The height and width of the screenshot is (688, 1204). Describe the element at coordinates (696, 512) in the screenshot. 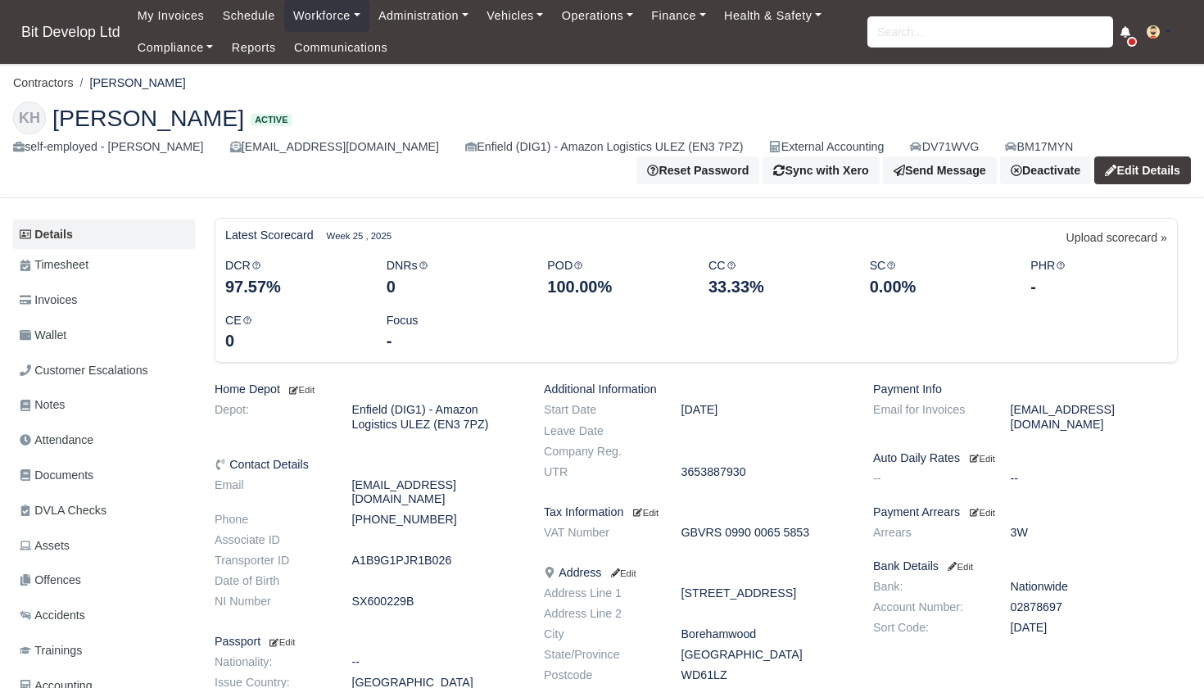

I see `h6: Tax Information` at that location.